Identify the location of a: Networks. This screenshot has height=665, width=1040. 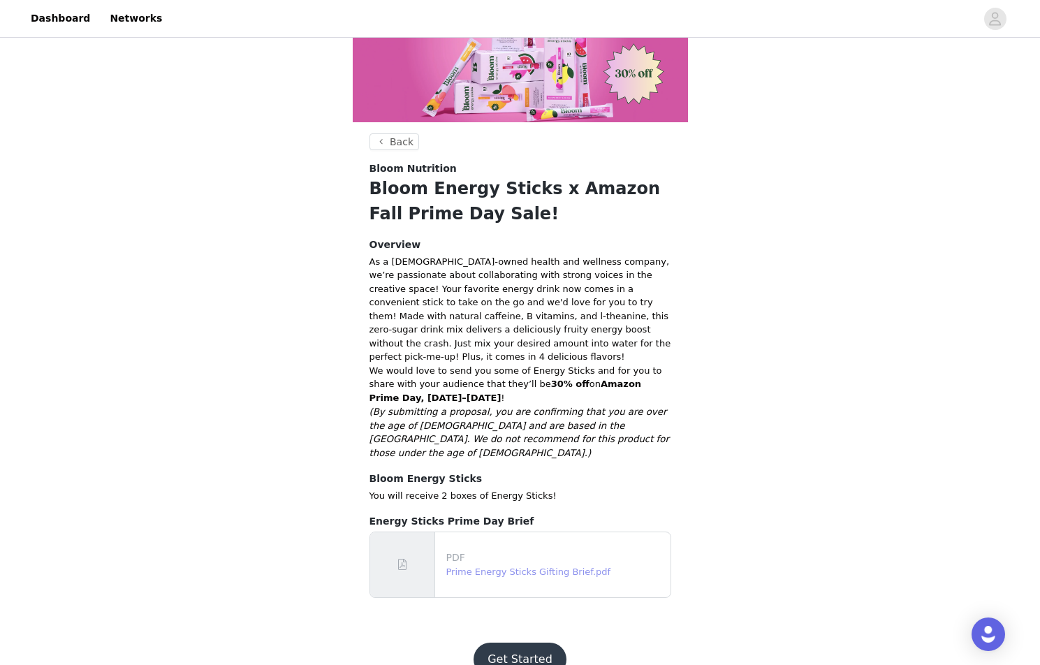
(135, 18).